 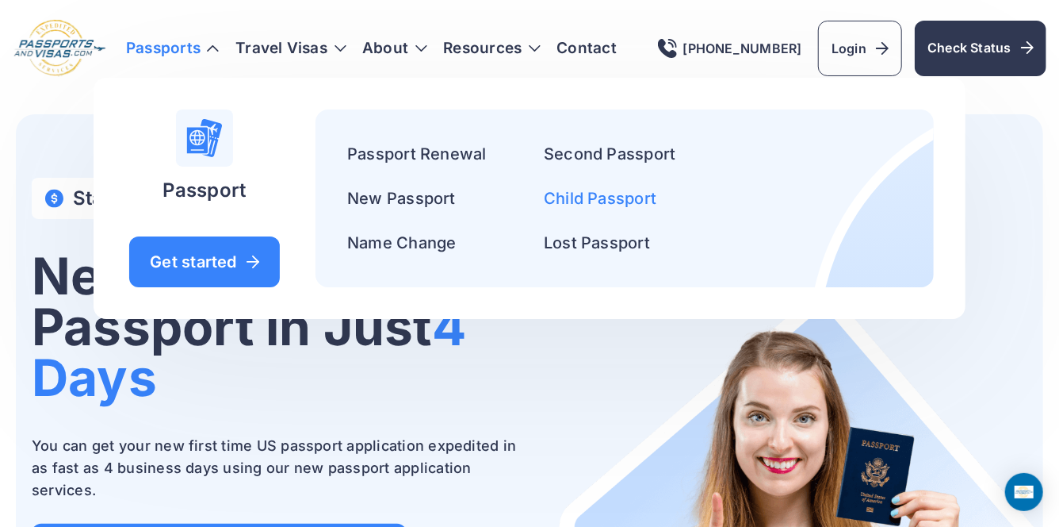 What do you see at coordinates (402, 243) in the screenshot?
I see `a: Name Change` at bounding box center [402, 243].